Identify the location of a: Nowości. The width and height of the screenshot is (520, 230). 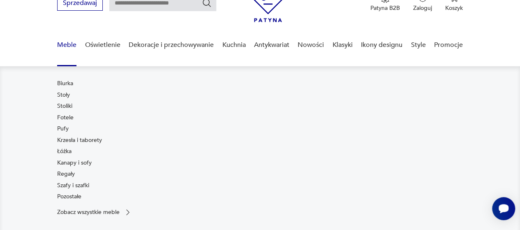
(311, 45).